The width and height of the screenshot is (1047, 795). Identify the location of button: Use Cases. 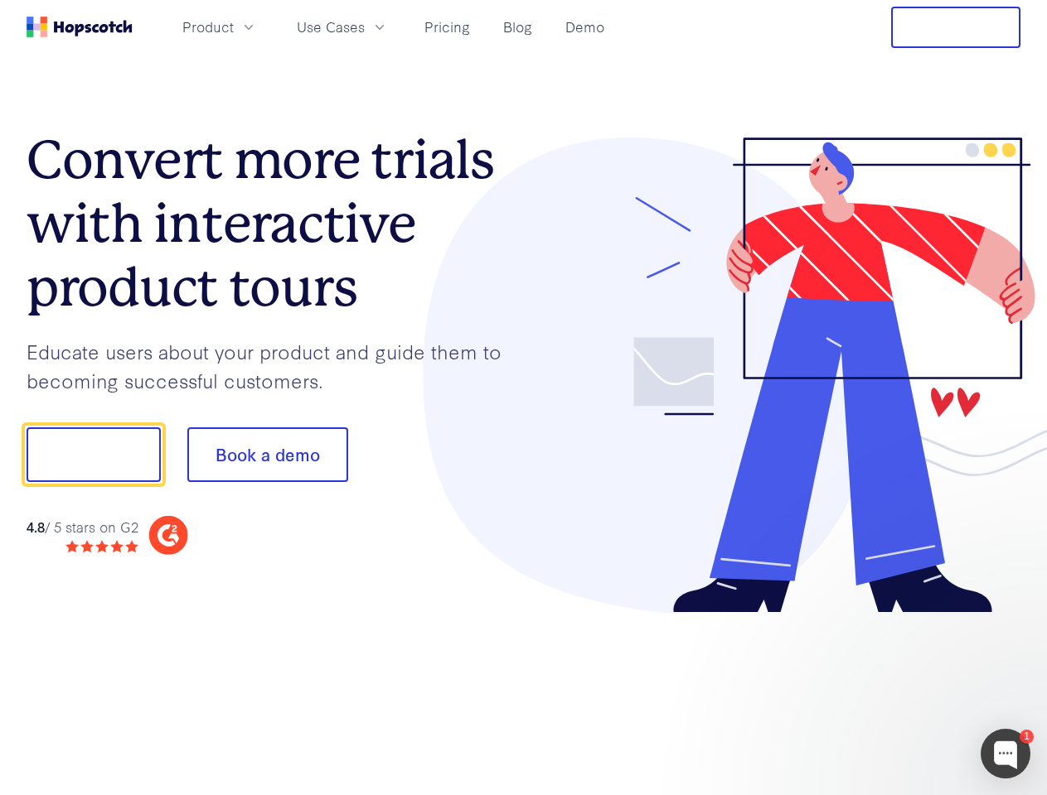
(342, 27).